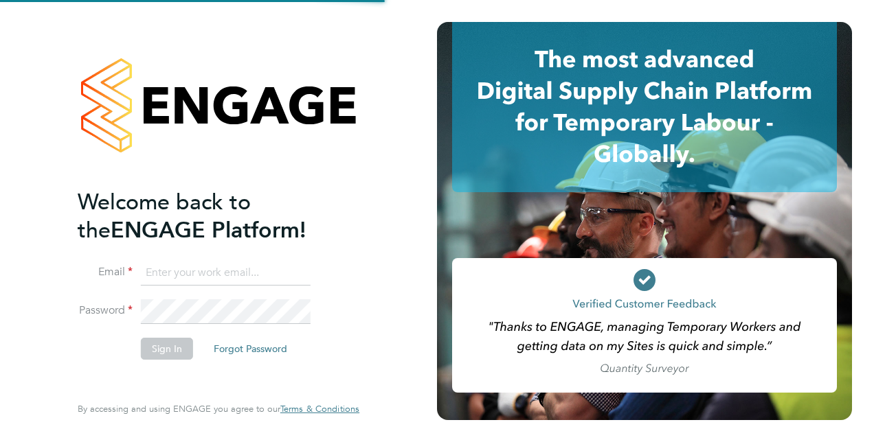 The width and height of the screenshot is (874, 442). Describe the element at coordinates (105, 272) in the screenshot. I see `label: Email` at that location.